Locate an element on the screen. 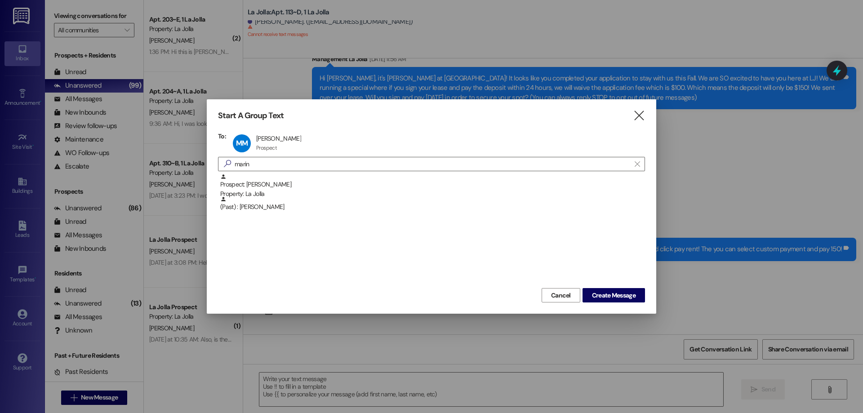  button: Create Message is located at coordinates (614, 295).